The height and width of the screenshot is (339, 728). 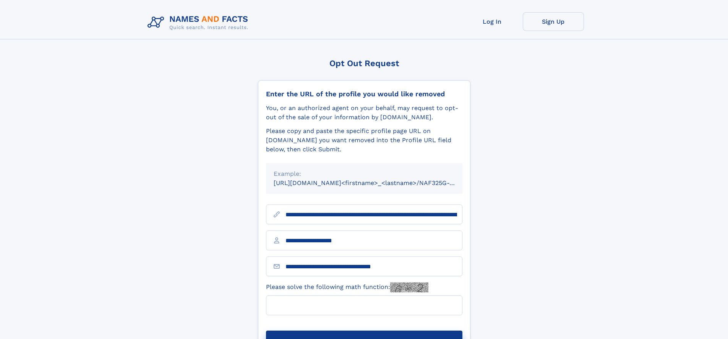 I want to click on a: Sign Up, so click(x=553, y=21).